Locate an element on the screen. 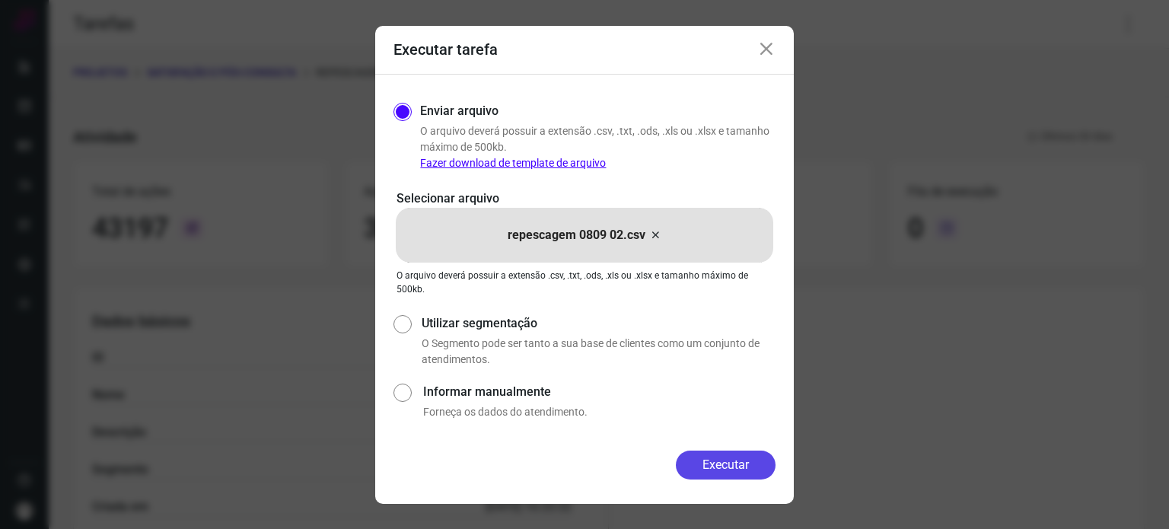 This screenshot has height=529, width=1169. h3: Executar tarefa is located at coordinates (445, 49).